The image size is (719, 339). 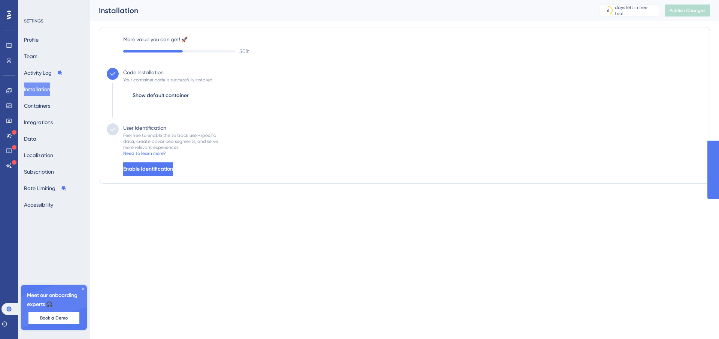 What do you see at coordinates (38, 122) in the screenshot?
I see `button: Integrations` at bounding box center [38, 122].